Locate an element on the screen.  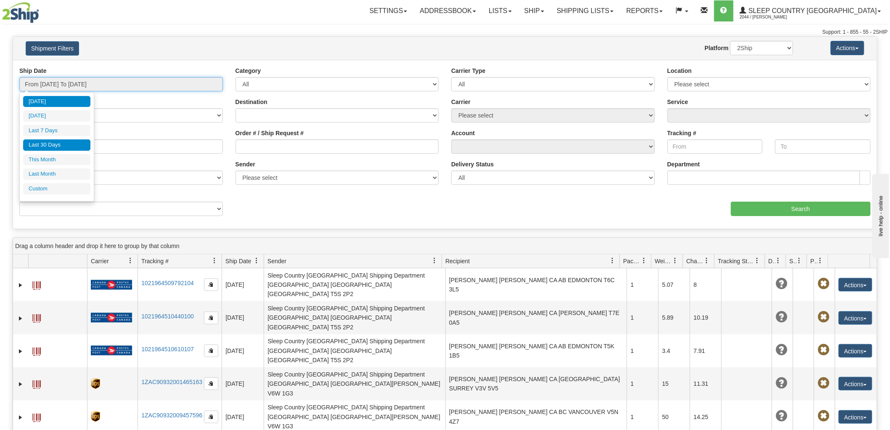
li: Last 7 Days is located at coordinates (57, 130).